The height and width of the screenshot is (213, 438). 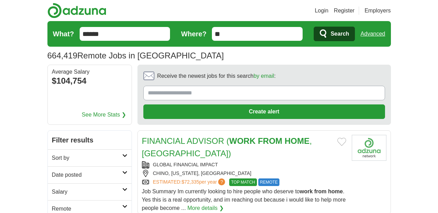 I want to click on div: GLOBAL FINANCIAL IMPACT, so click(x=244, y=165).